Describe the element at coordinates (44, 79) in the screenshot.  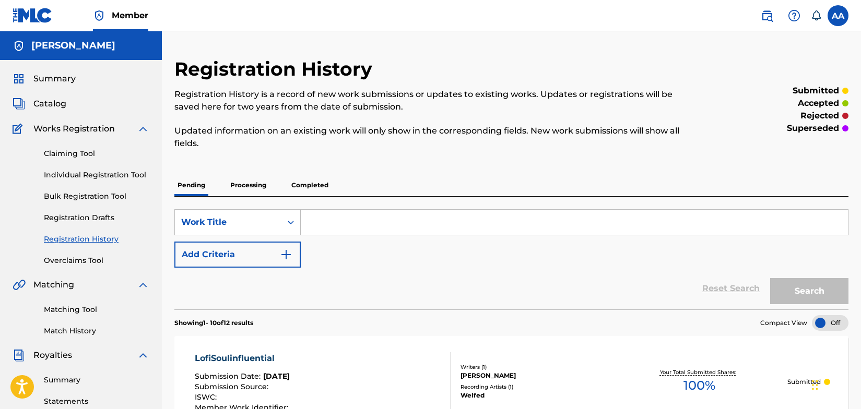
I see `a: SummarySummary` at that location.